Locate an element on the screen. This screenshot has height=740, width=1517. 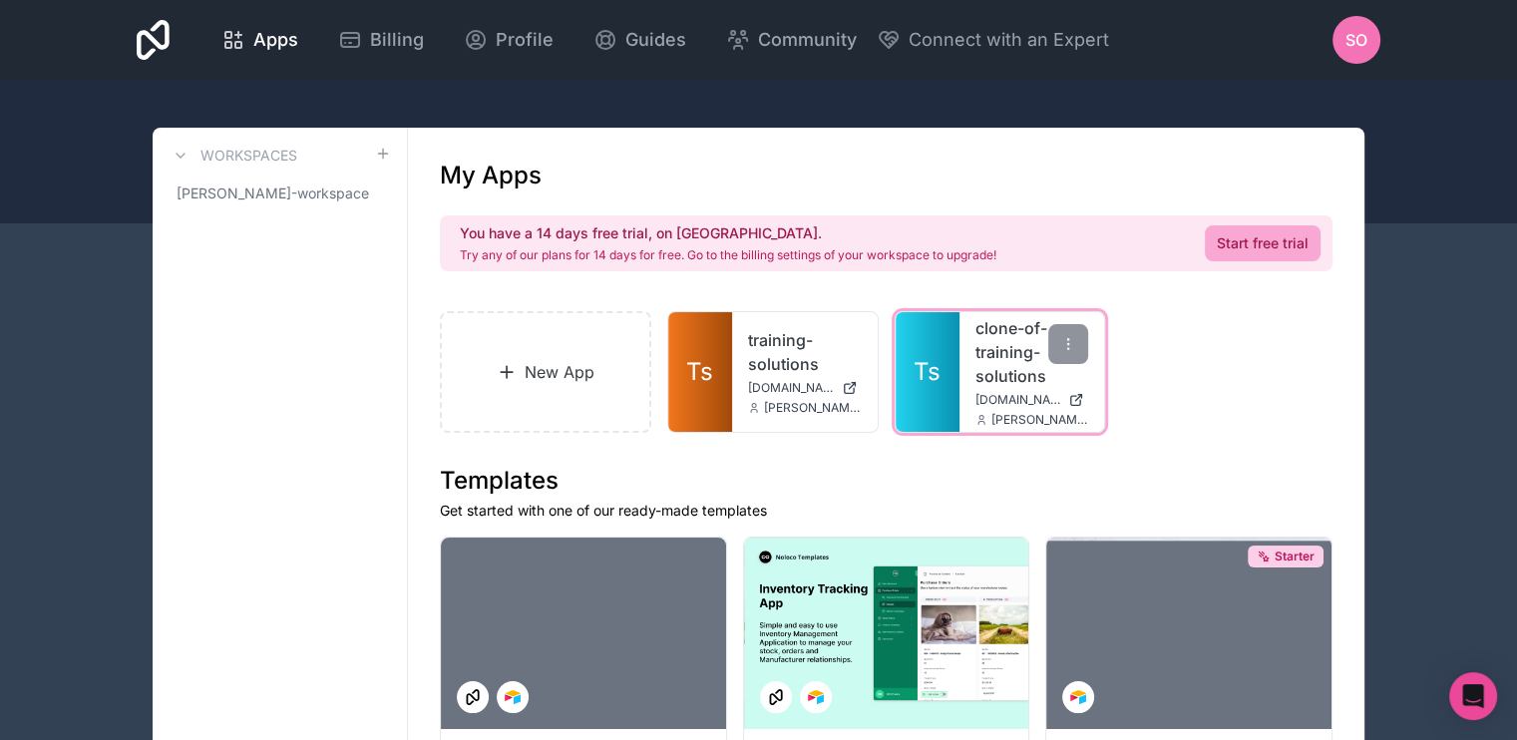
span: Starter is located at coordinates (1294, 556).